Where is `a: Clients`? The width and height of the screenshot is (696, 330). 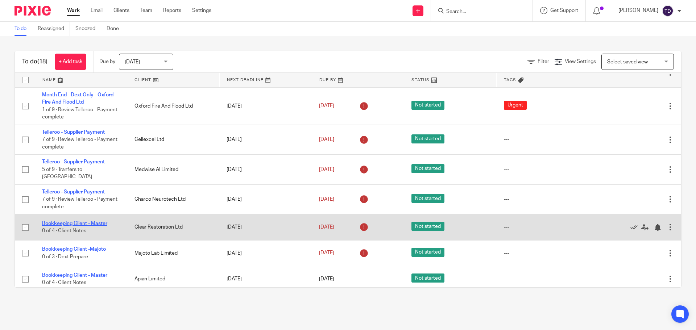
a: Clients is located at coordinates (121, 11).